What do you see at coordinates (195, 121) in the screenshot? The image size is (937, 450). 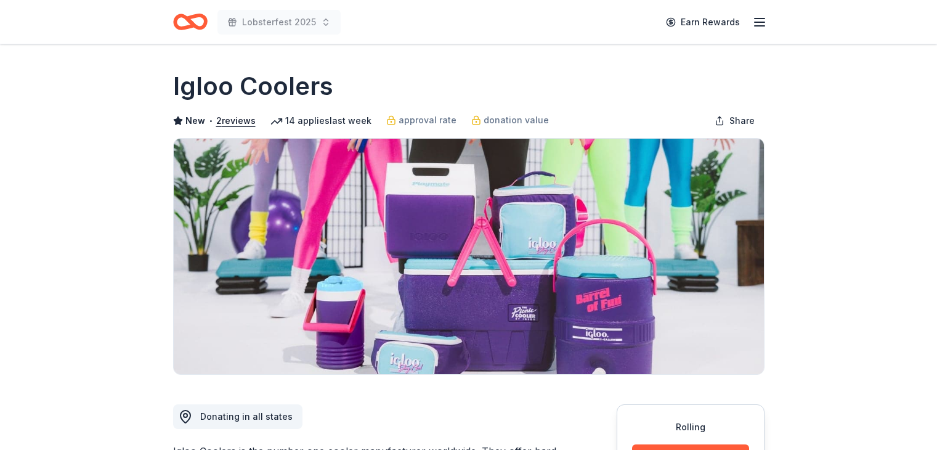 I see `span: New` at bounding box center [195, 121].